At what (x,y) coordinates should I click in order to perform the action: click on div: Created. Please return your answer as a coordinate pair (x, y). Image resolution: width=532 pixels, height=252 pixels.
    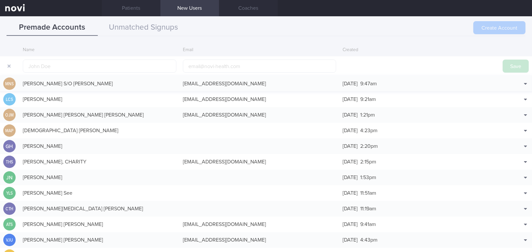
    Looking at the image, I should click on (419, 50).